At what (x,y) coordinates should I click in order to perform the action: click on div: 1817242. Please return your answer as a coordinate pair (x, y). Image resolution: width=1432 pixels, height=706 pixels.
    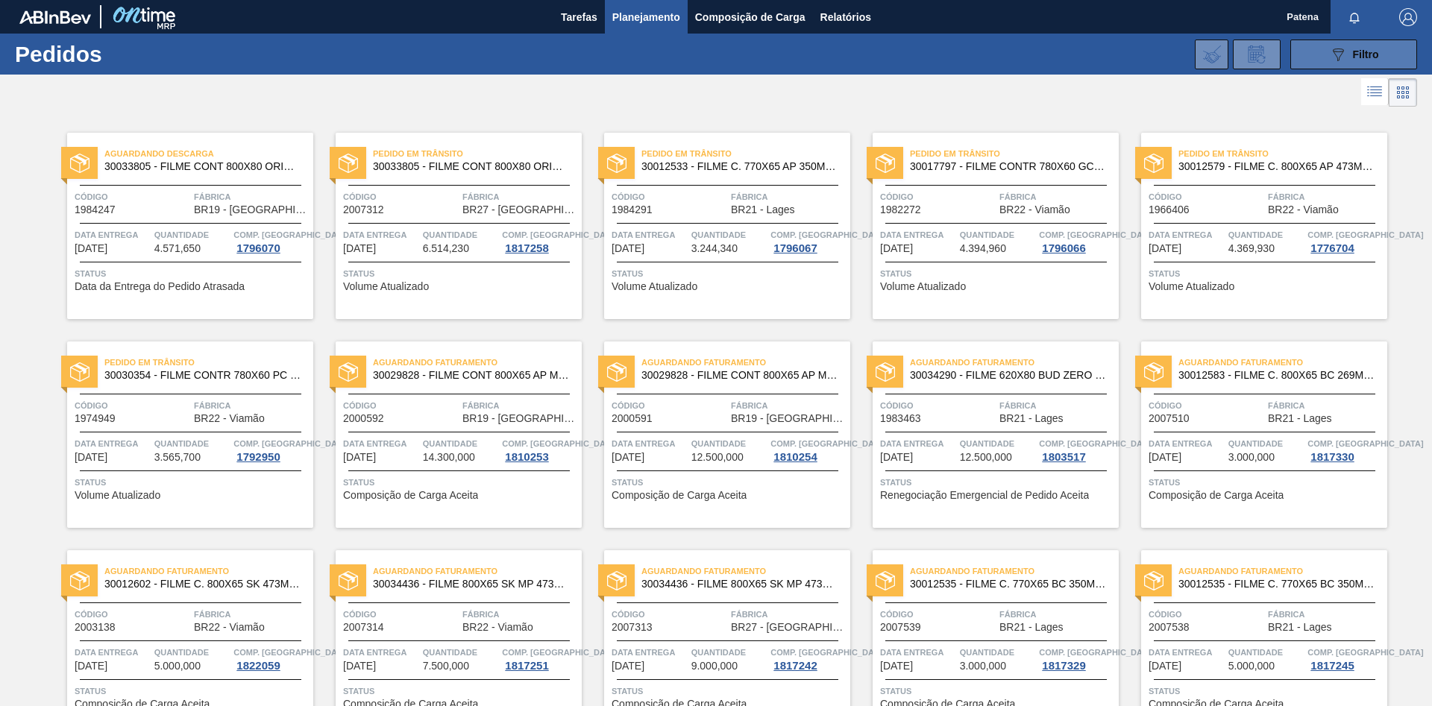
    Looking at the image, I should click on (795, 666).